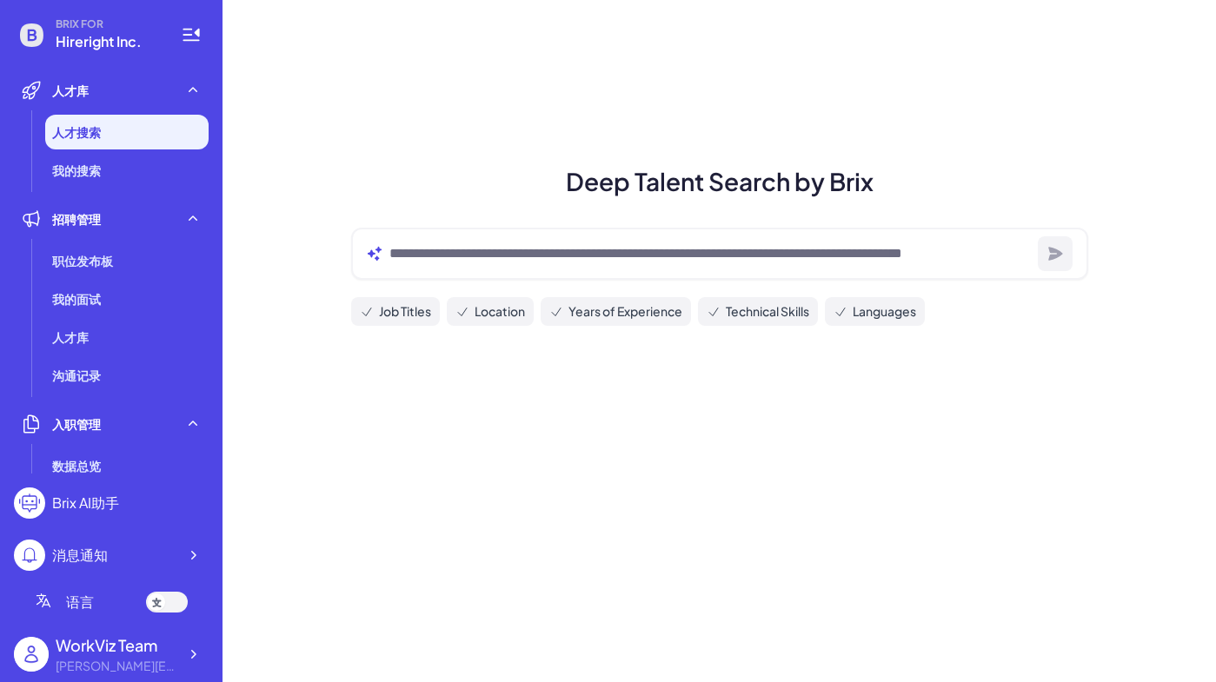  I want to click on div: alex@joinbrix.com, so click(116, 666).